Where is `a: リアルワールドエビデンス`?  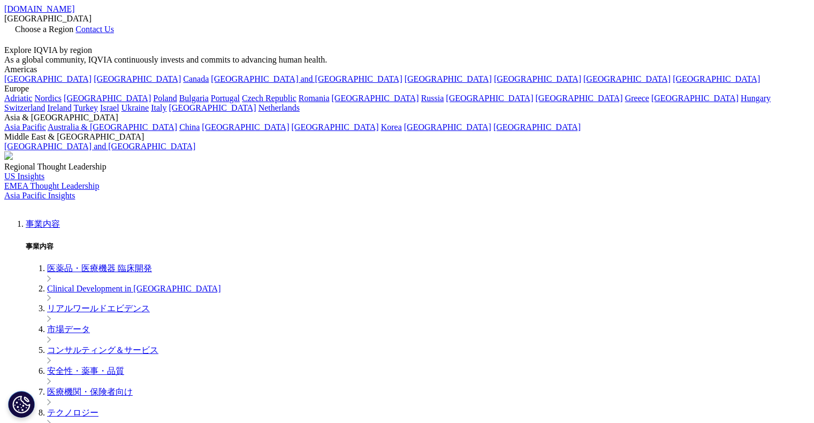
a: リアルワールドエビデンス is located at coordinates (98, 308).